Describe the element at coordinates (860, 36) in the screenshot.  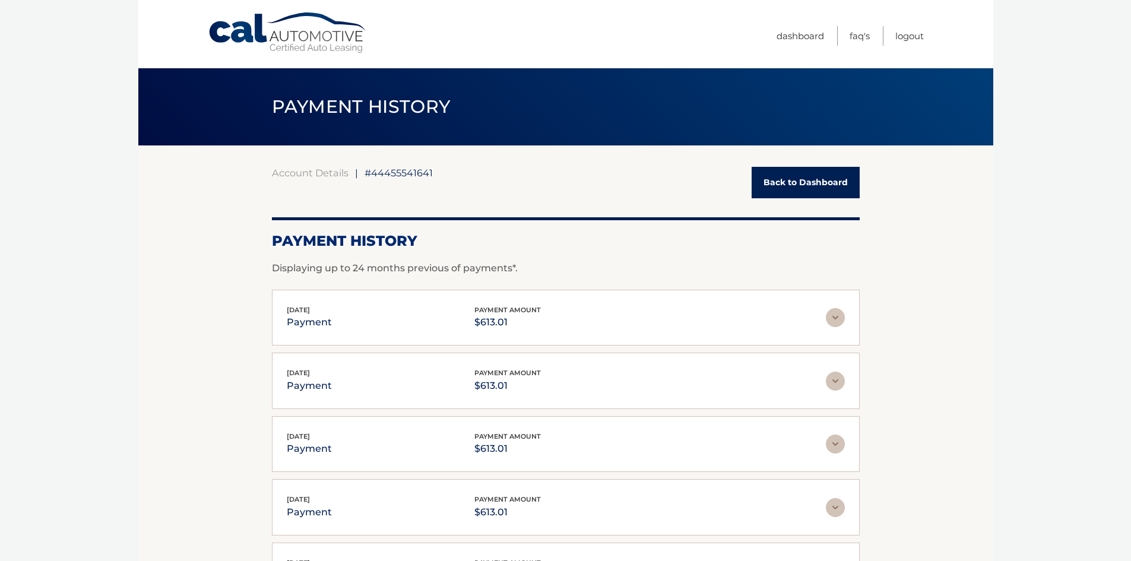
I see `a: FAQ's` at that location.